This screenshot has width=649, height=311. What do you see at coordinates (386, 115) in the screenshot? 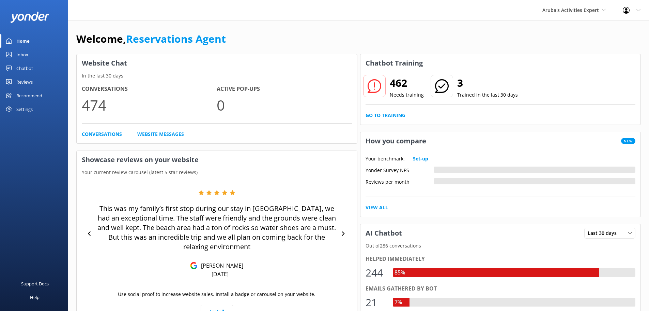
I see `a: Go to Training` at bounding box center [386, 115].